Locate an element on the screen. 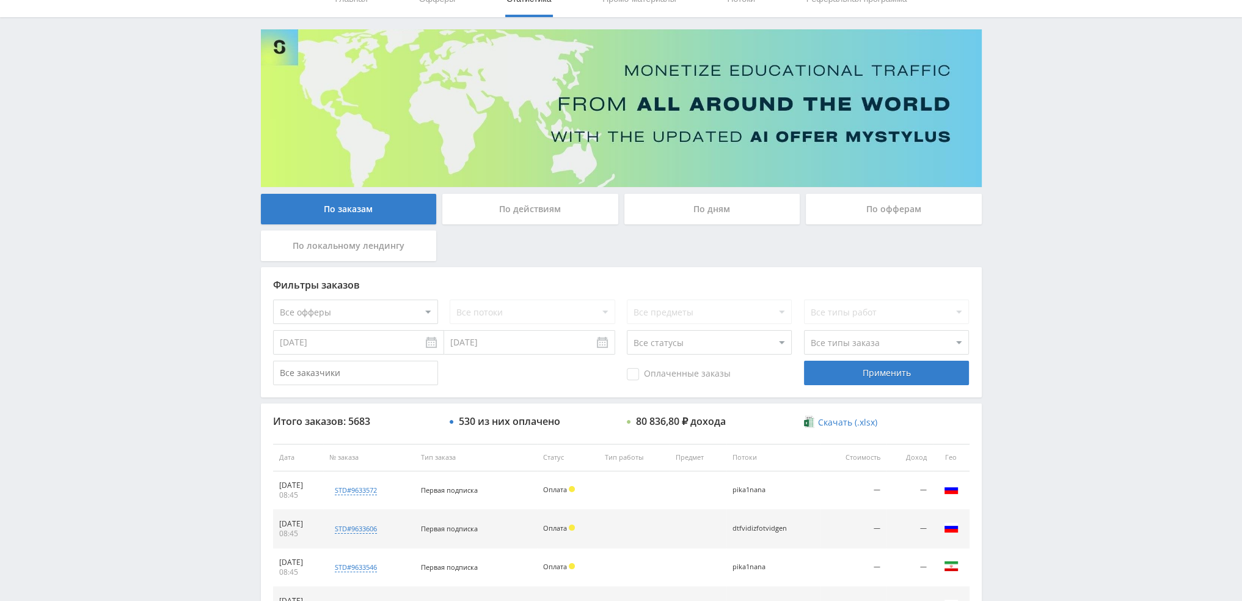  a: Скачать (.xlsx) is located at coordinates (841, 422).